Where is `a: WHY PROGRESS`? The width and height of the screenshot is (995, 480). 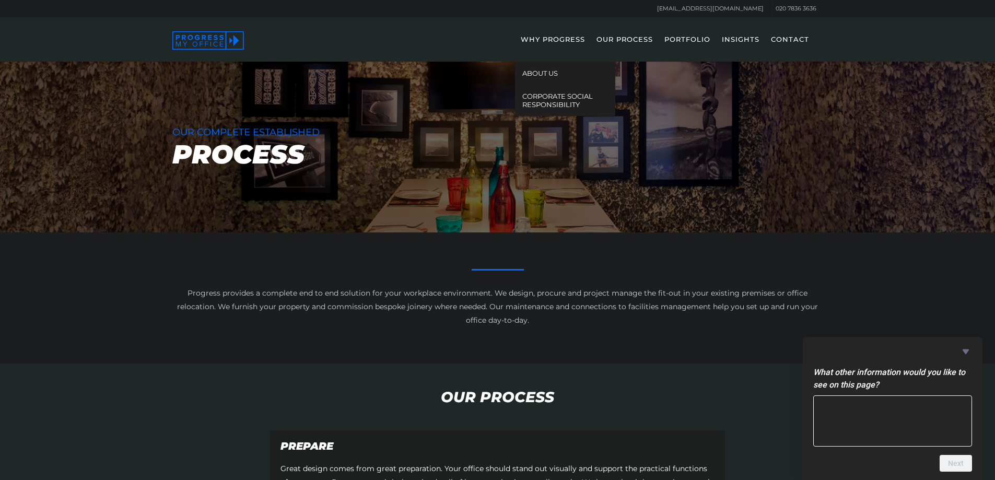
a: WHY PROGRESS is located at coordinates (553, 47).